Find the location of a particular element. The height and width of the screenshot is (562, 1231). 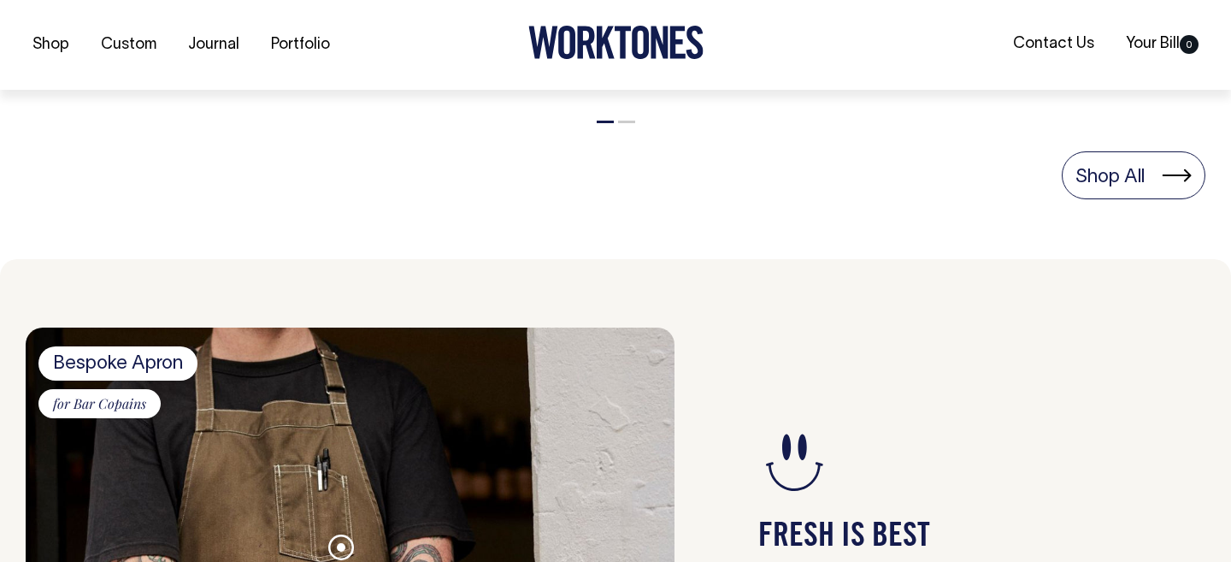

a: Your Bill0 is located at coordinates (1162, 44).